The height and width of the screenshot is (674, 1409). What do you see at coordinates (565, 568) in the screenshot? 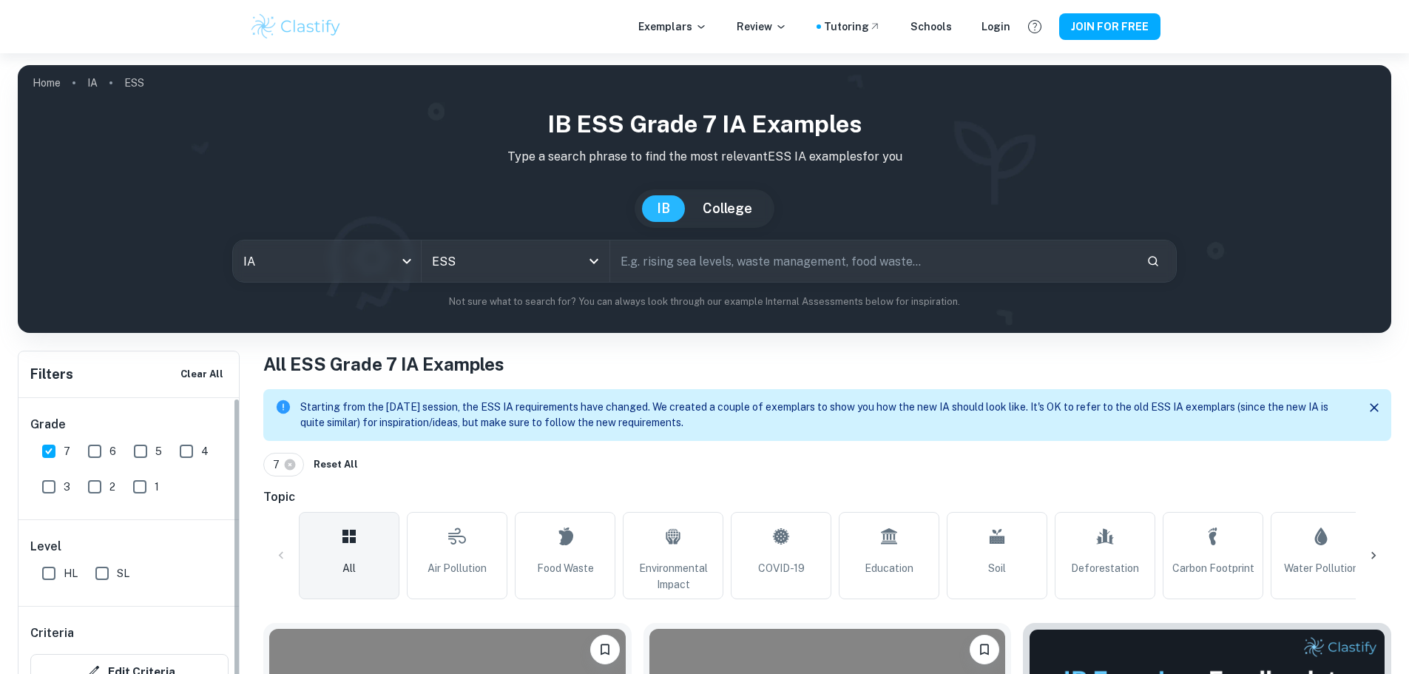
I see `span: Food Waste` at bounding box center [565, 568].